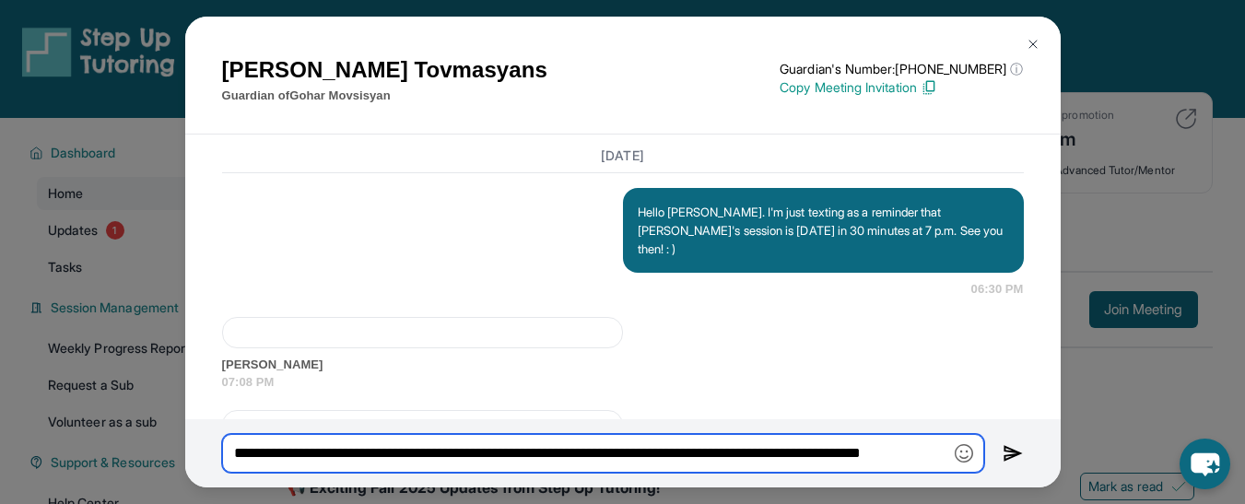 The image size is (1245, 504). I want to click on span: 07:08 PM, so click(623, 383).